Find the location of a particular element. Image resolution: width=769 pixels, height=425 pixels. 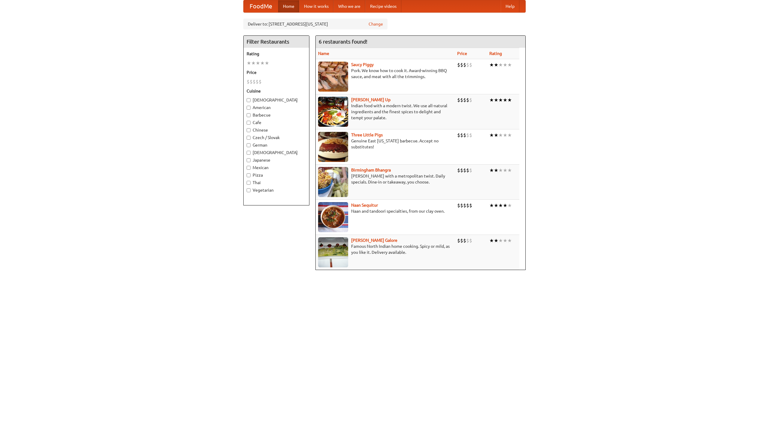

input: Cafe is located at coordinates (249, 123).